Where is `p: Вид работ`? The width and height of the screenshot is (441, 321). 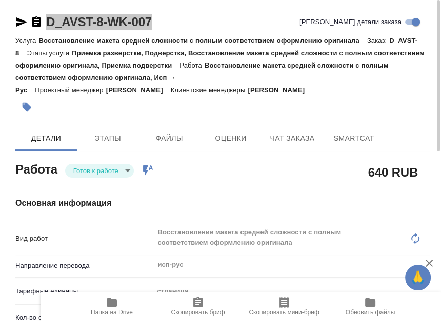 p: Вид работ is located at coordinates (84, 239).